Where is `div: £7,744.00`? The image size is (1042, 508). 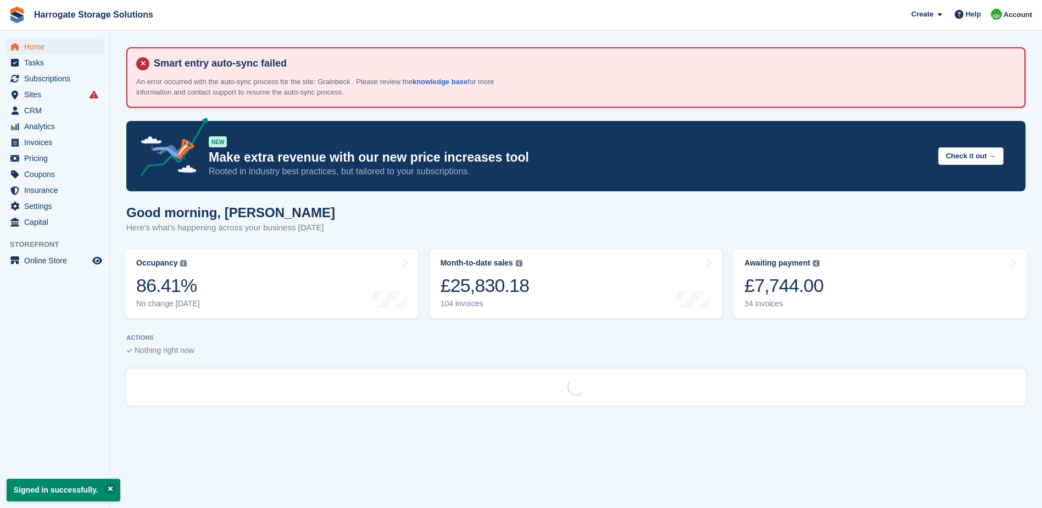
div: £7,744.00 is located at coordinates (784, 285).